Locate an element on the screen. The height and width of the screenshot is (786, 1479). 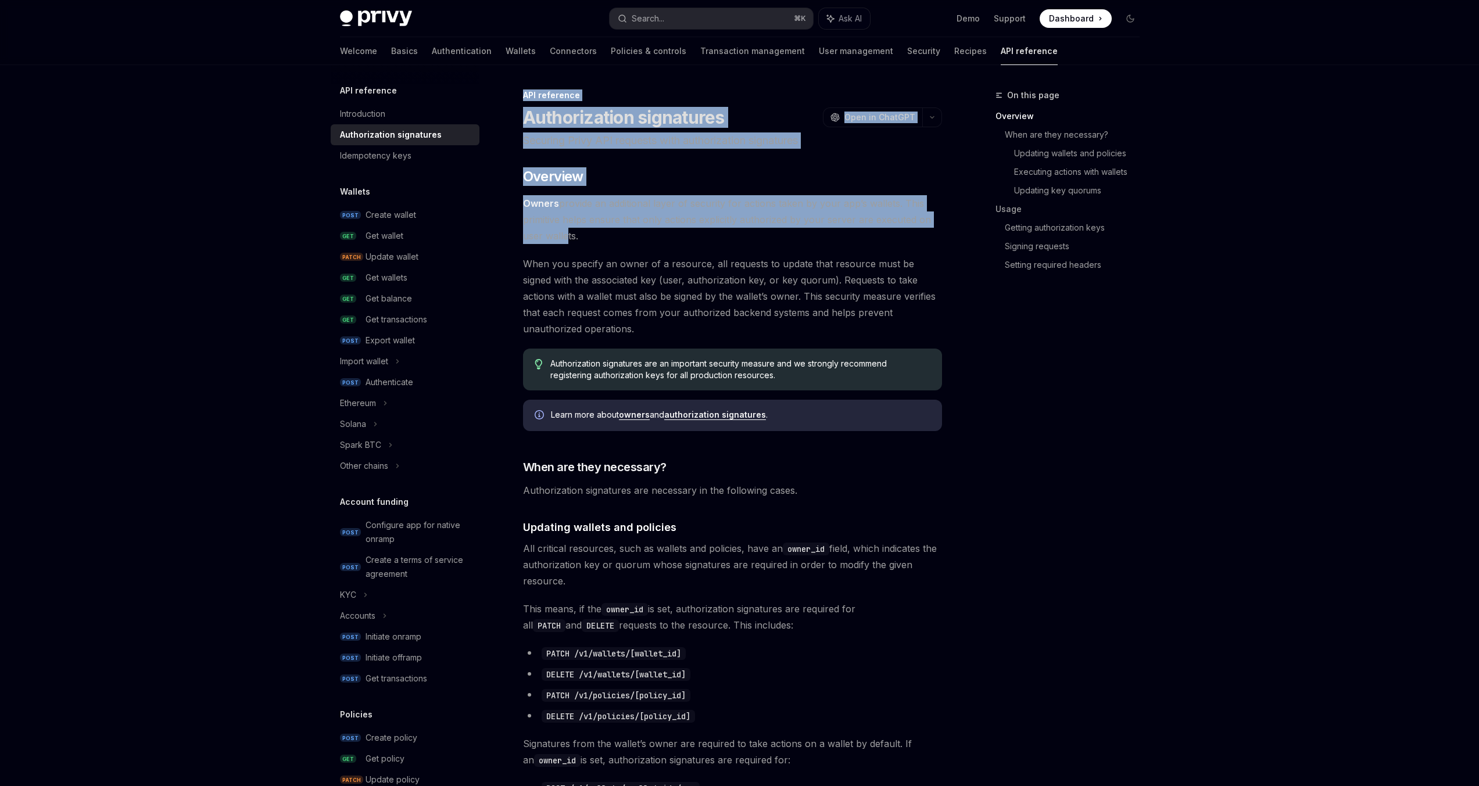
a: Owners is located at coordinates (541, 203).